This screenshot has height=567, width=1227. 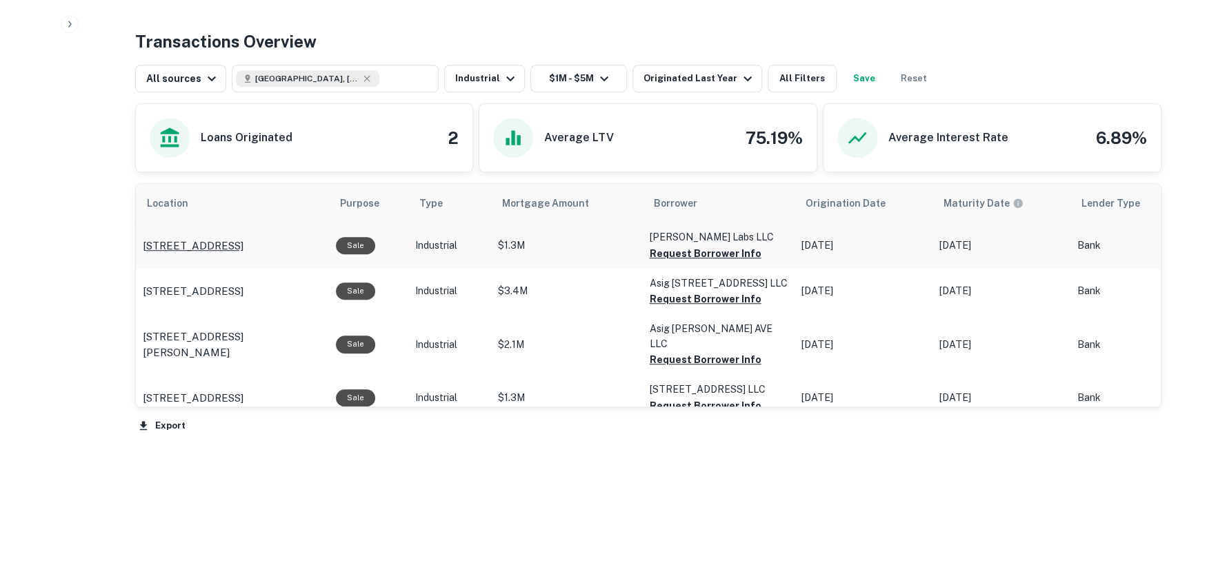 What do you see at coordinates (1121, 138) in the screenshot?
I see `h4: 6.89%` at bounding box center [1121, 138].